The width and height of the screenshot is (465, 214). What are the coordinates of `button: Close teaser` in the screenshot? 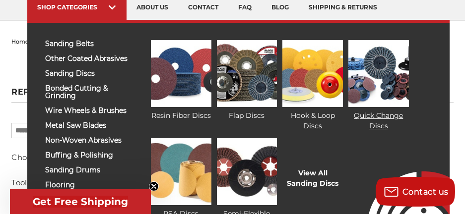 It's located at (154, 187).